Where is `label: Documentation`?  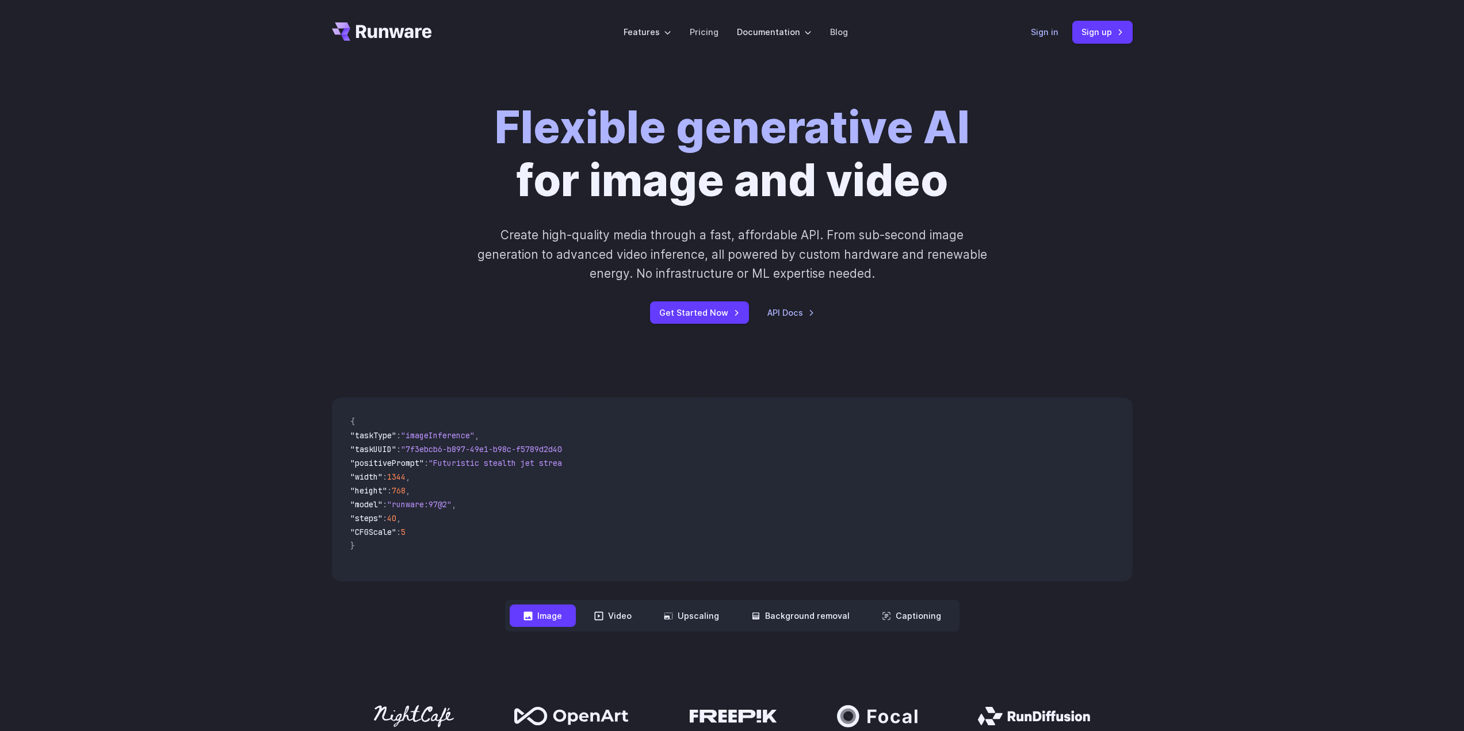
label: Documentation is located at coordinates (774, 32).